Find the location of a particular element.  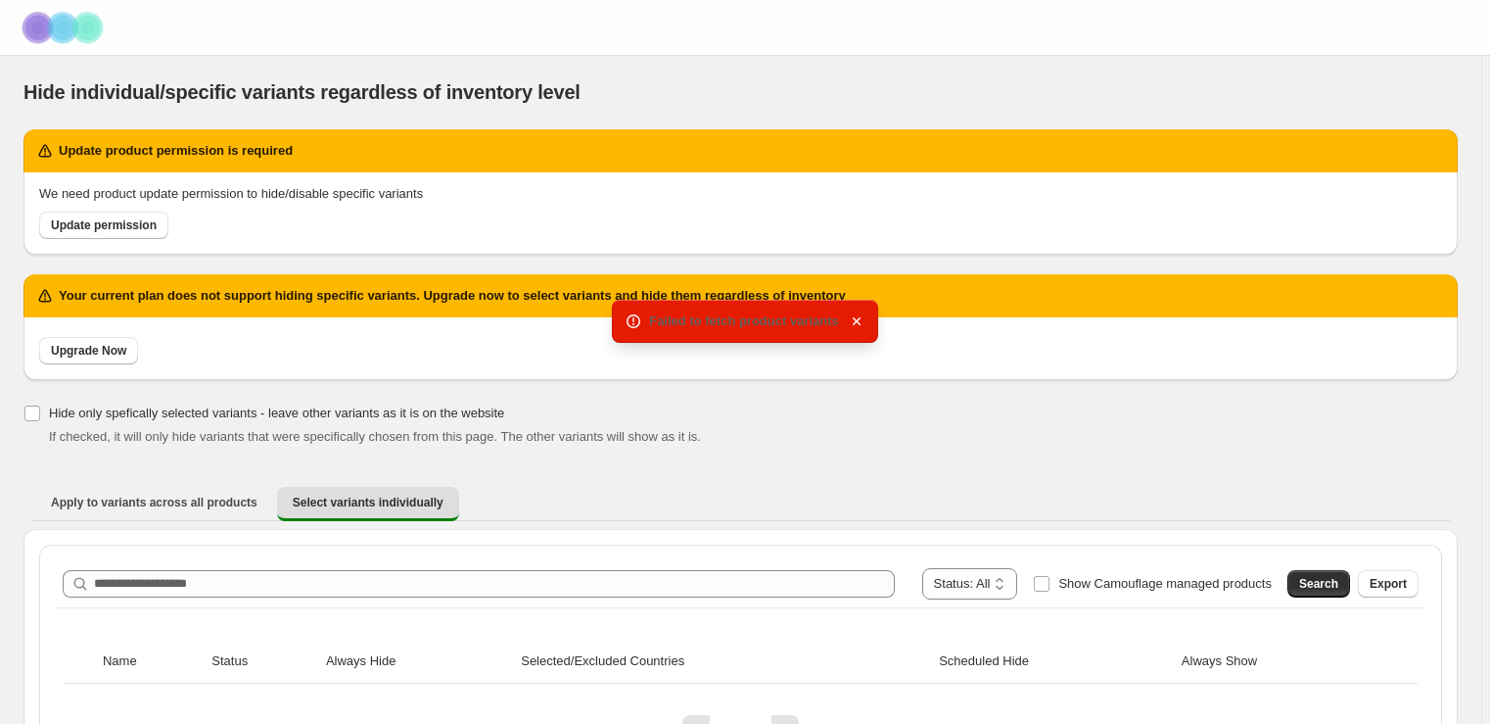

span: Upgrade Now is located at coordinates (88, 351).